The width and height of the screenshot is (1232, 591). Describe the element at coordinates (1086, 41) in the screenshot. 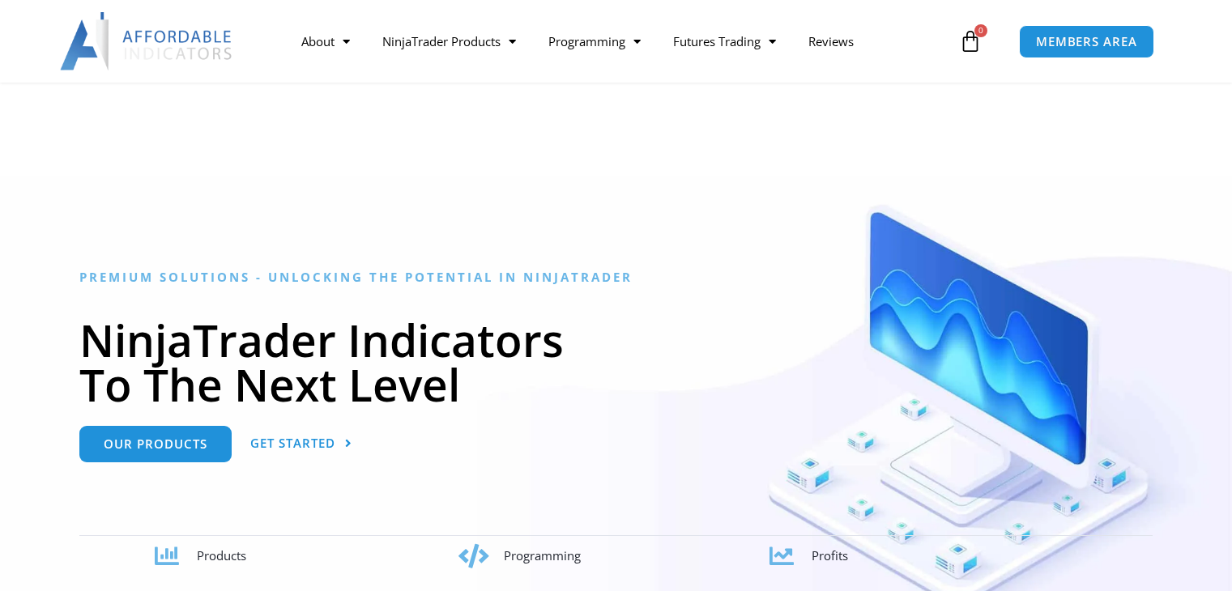

I see `a: MEMBERS AREA` at that location.